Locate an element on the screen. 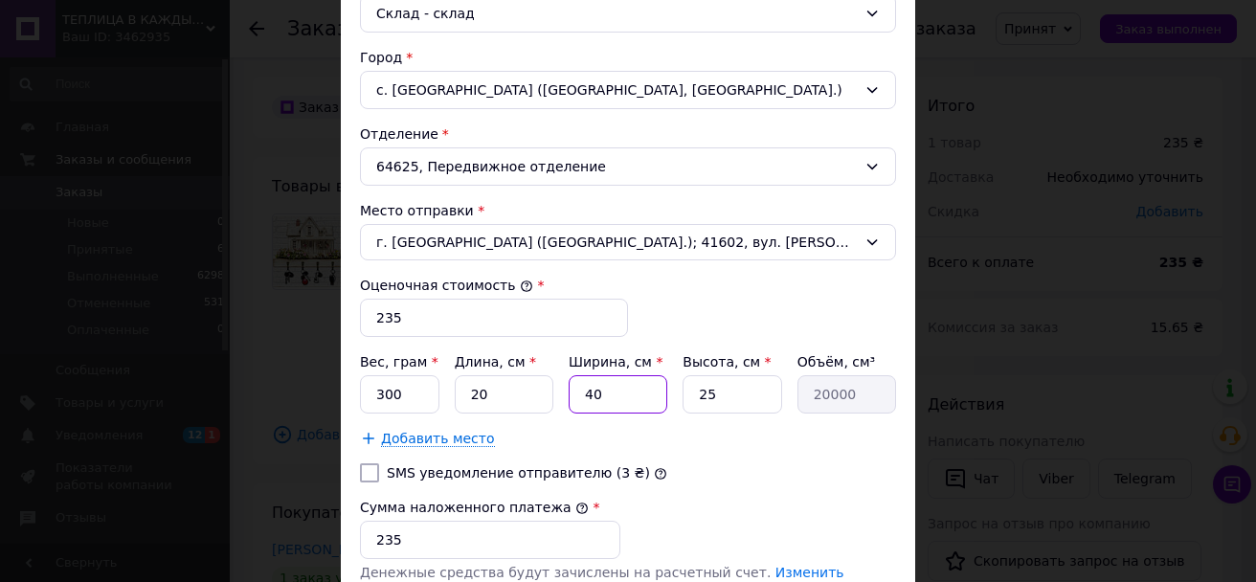 The image size is (1256, 582). div: Место отправки is located at coordinates (628, 211).